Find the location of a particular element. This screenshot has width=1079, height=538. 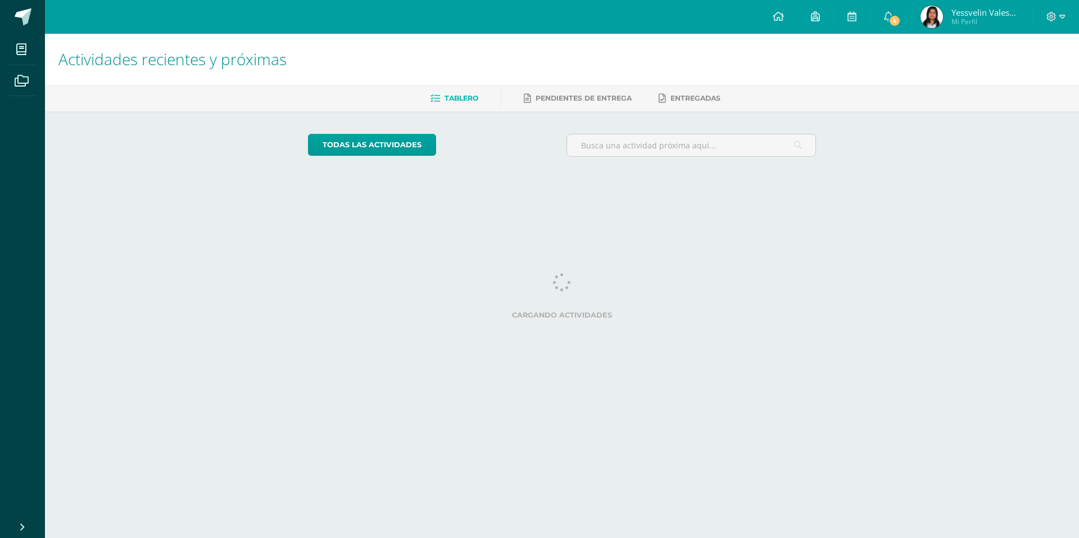

img: 4c93e1f247c43285e4a51d777836c6fd.png is located at coordinates (931, 17).